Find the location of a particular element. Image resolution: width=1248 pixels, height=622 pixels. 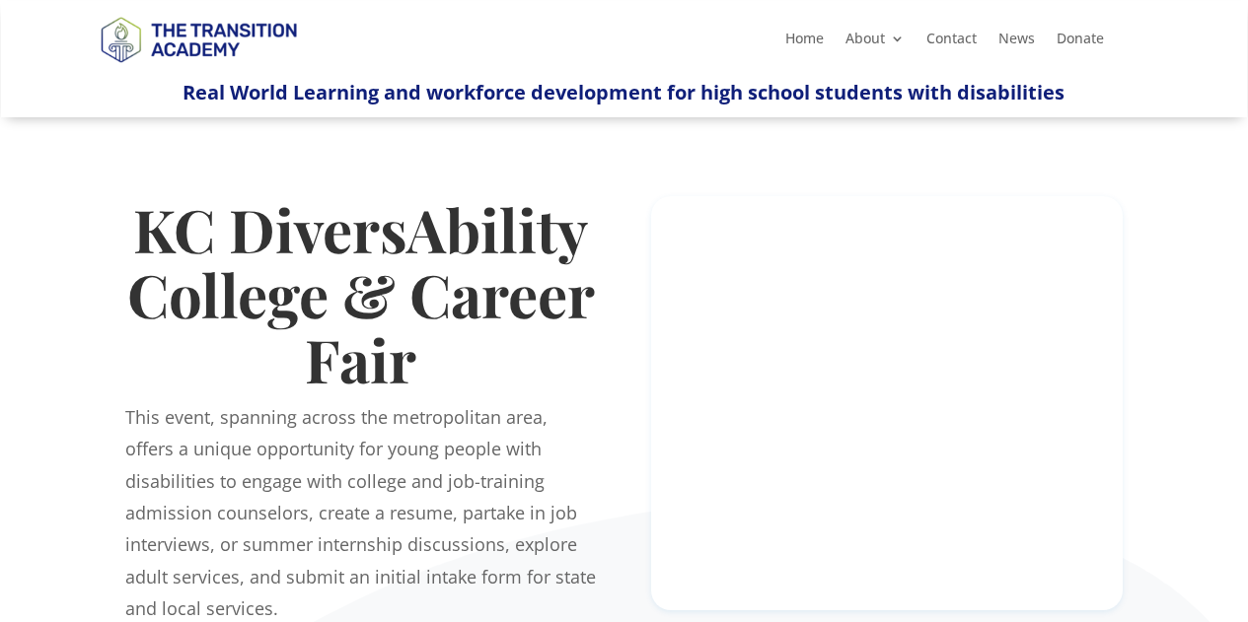

h1: KC DiversAbility College & Career Fair is located at coordinates (361, 299).